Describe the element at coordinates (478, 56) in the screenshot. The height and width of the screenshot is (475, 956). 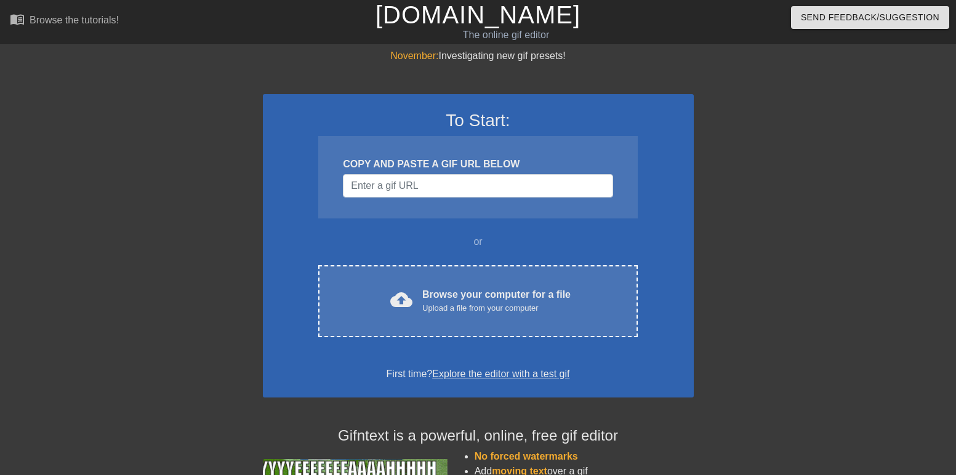
I see `div: Investigating new gif presets!` at that location.